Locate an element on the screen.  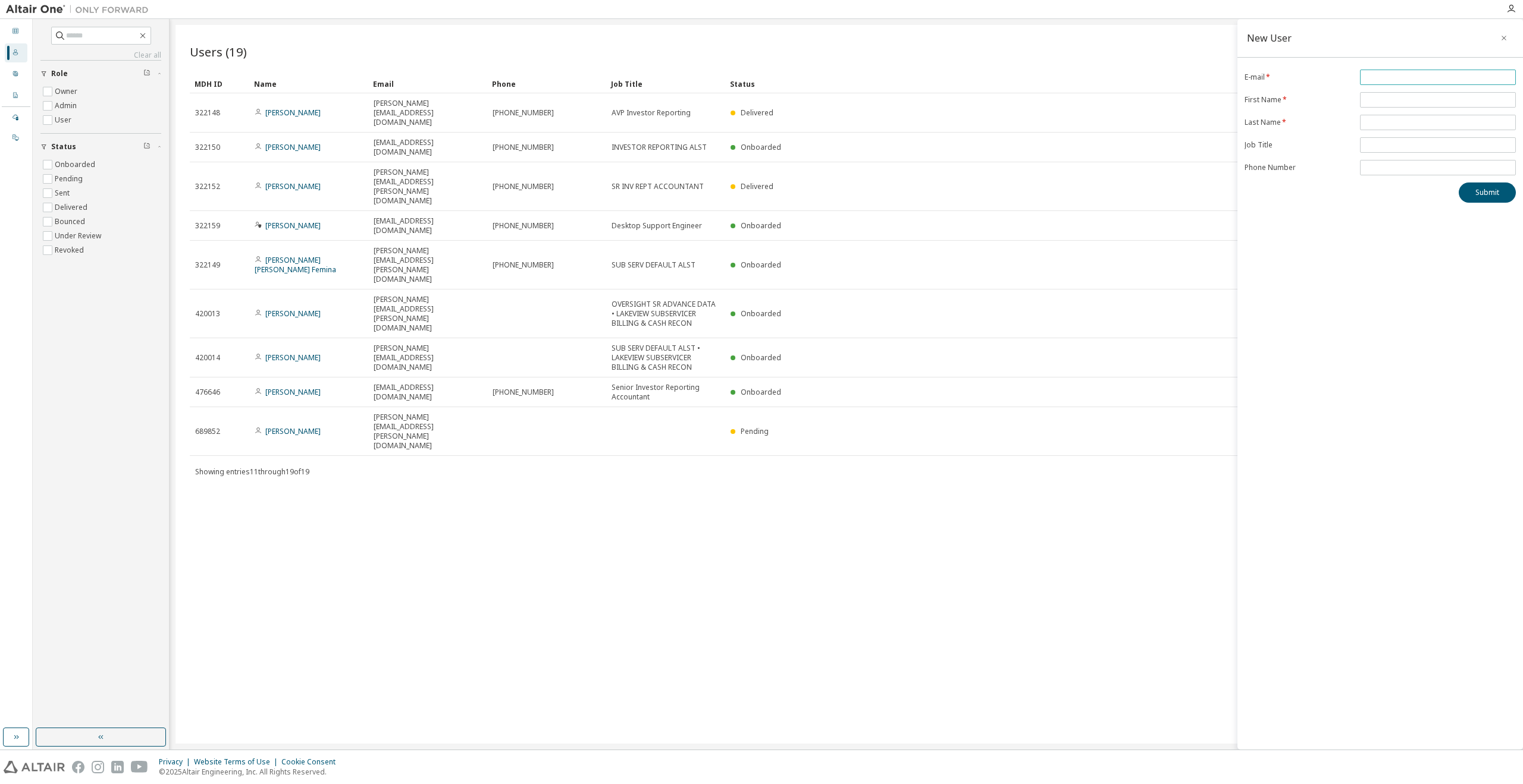
div: Privacy is located at coordinates (176, 762).